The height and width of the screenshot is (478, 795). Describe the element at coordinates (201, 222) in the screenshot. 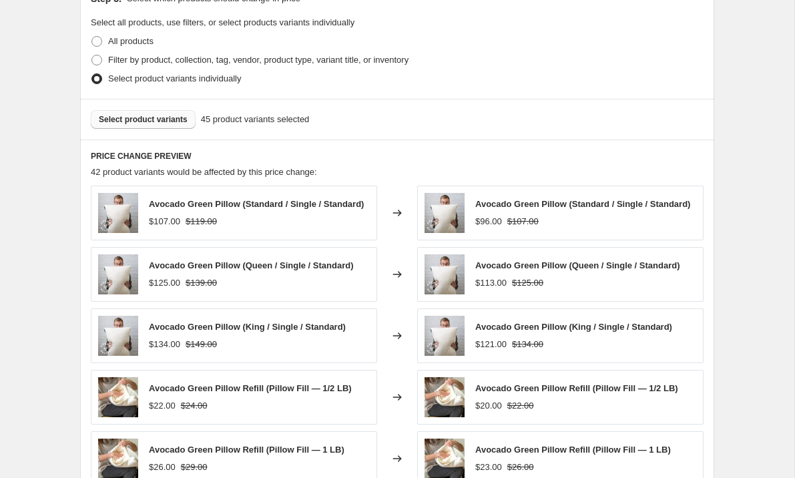

I see `strike: $119.00` at that location.